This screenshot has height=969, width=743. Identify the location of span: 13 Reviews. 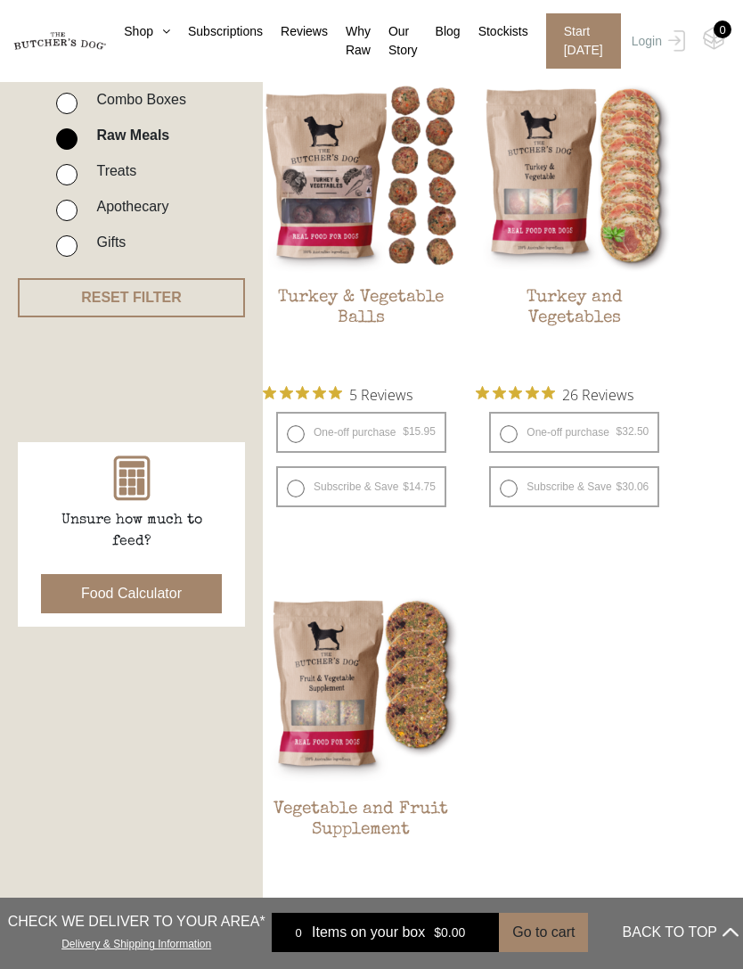
(385, 906).